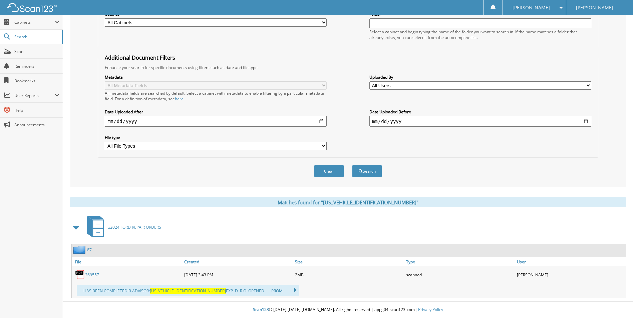 Image resolution: width=633 pixels, height=318 pixels. Describe the element at coordinates (37, 51) in the screenshot. I see `span: Scan` at that location.